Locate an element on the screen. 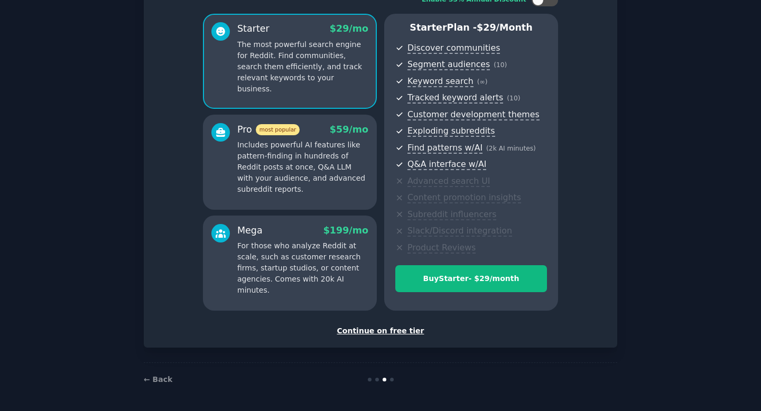 This screenshot has width=761, height=411. p: The most powerful search engine for Reddit. Find communities, search them efficiently, and track ... is located at coordinates (303, 67).